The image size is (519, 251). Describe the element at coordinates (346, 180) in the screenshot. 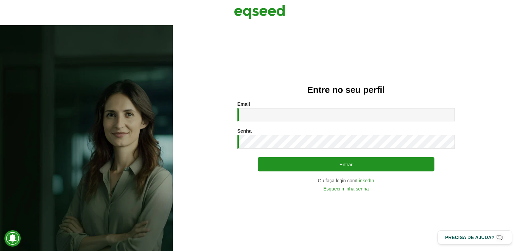

I see `div: Ou faça login com` at that location.